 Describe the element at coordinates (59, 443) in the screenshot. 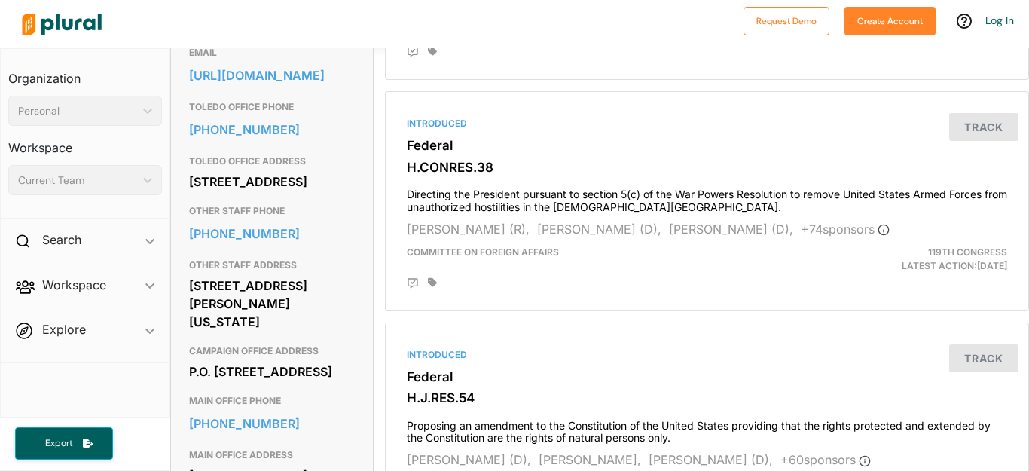

I see `span: Export` at that location.